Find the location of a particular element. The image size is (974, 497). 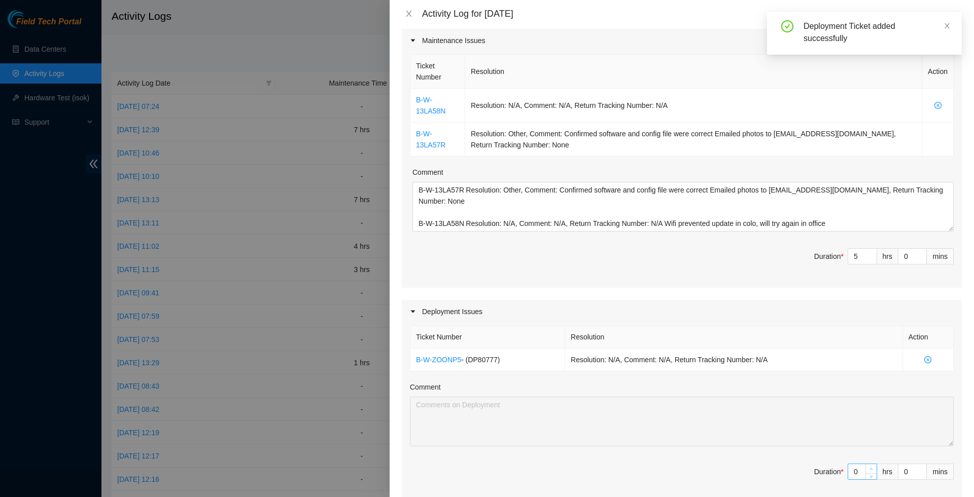

span: down is located at coordinates (871, 477).